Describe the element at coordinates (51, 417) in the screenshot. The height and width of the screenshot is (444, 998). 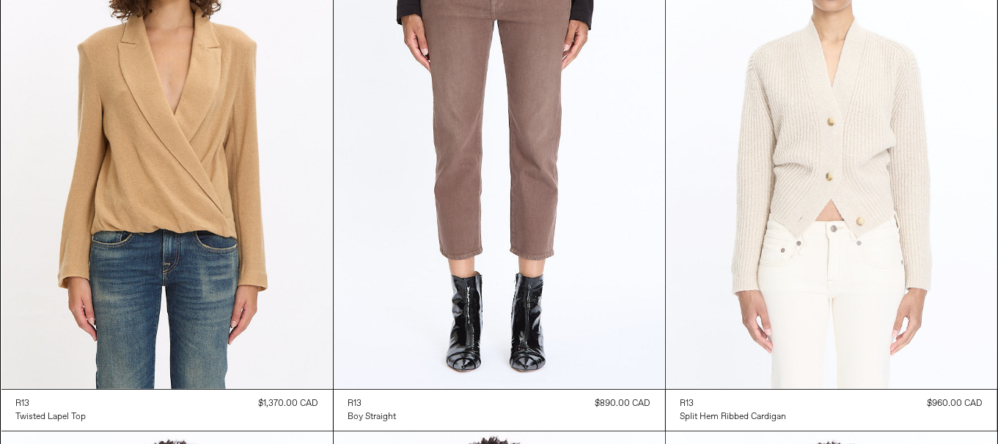
I see `a: Twisted Lapel Top` at that location.